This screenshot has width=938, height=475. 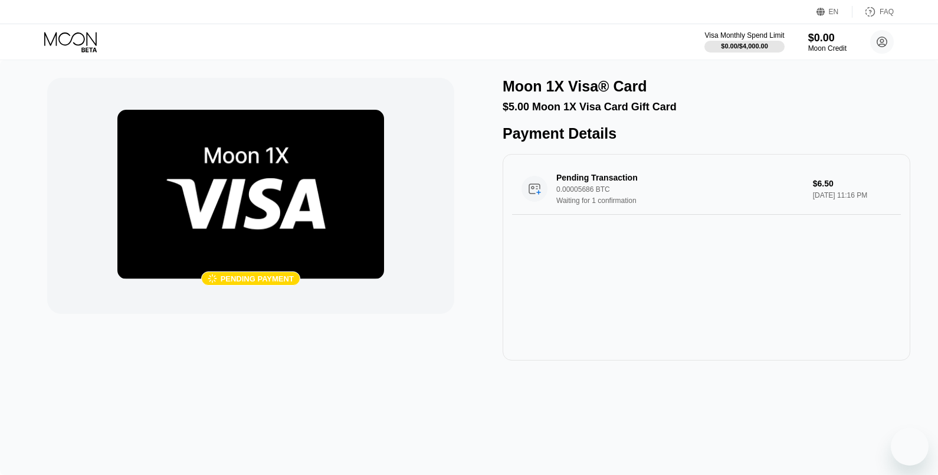 I want to click on div: Pending payment, so click(x=257, y=278).